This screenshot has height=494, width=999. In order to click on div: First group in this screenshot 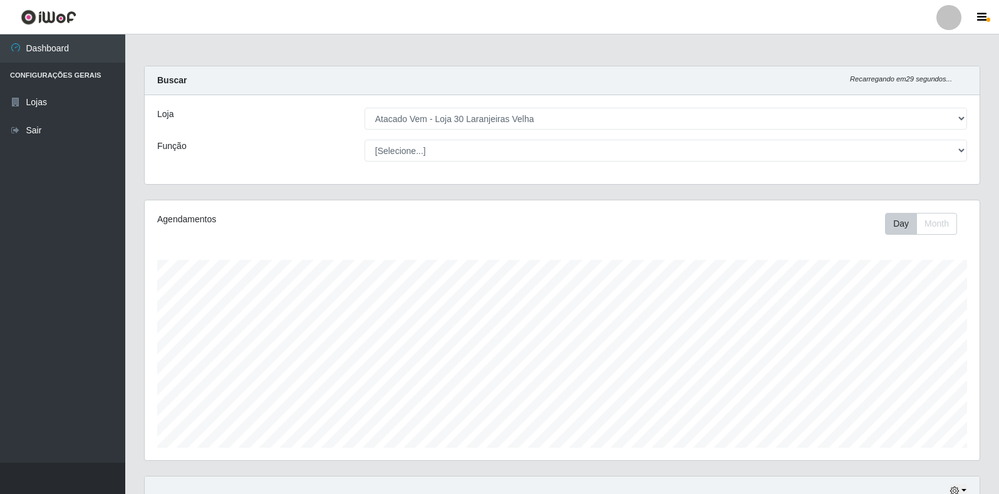, I will do `click(921, 224)`.